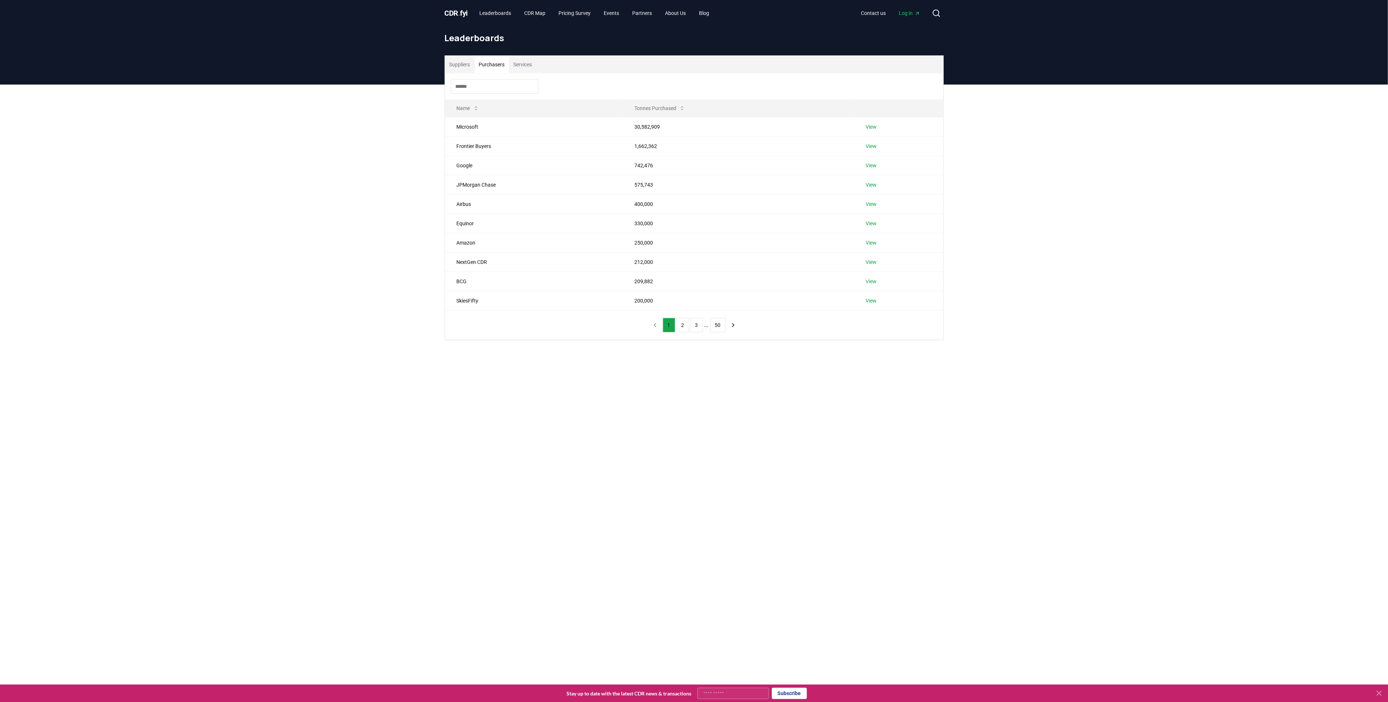  What do you see at coordinates (873, 13) in the screenshot?
I see `a: Contact us` at bounding box center [873, 13].